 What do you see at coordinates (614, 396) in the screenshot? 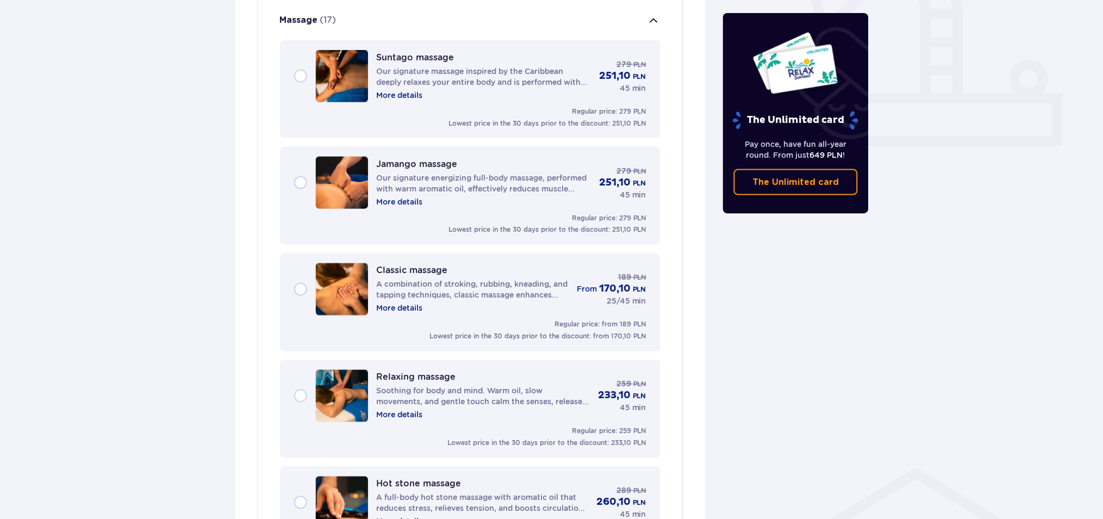
I see `p: 233,10` at bounding box center [614, 396].